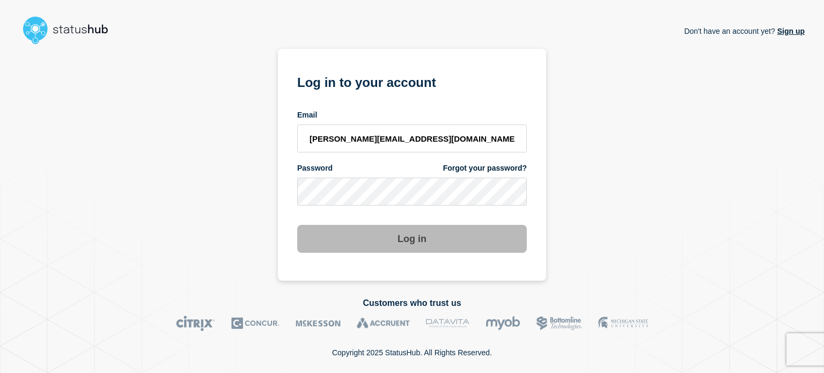 This screenshot has width=824, height=373. What do you see at coordinates (412, 303) in the screenshot?
I see `h2: Customers who trust us` at bounding box center [412, 303].